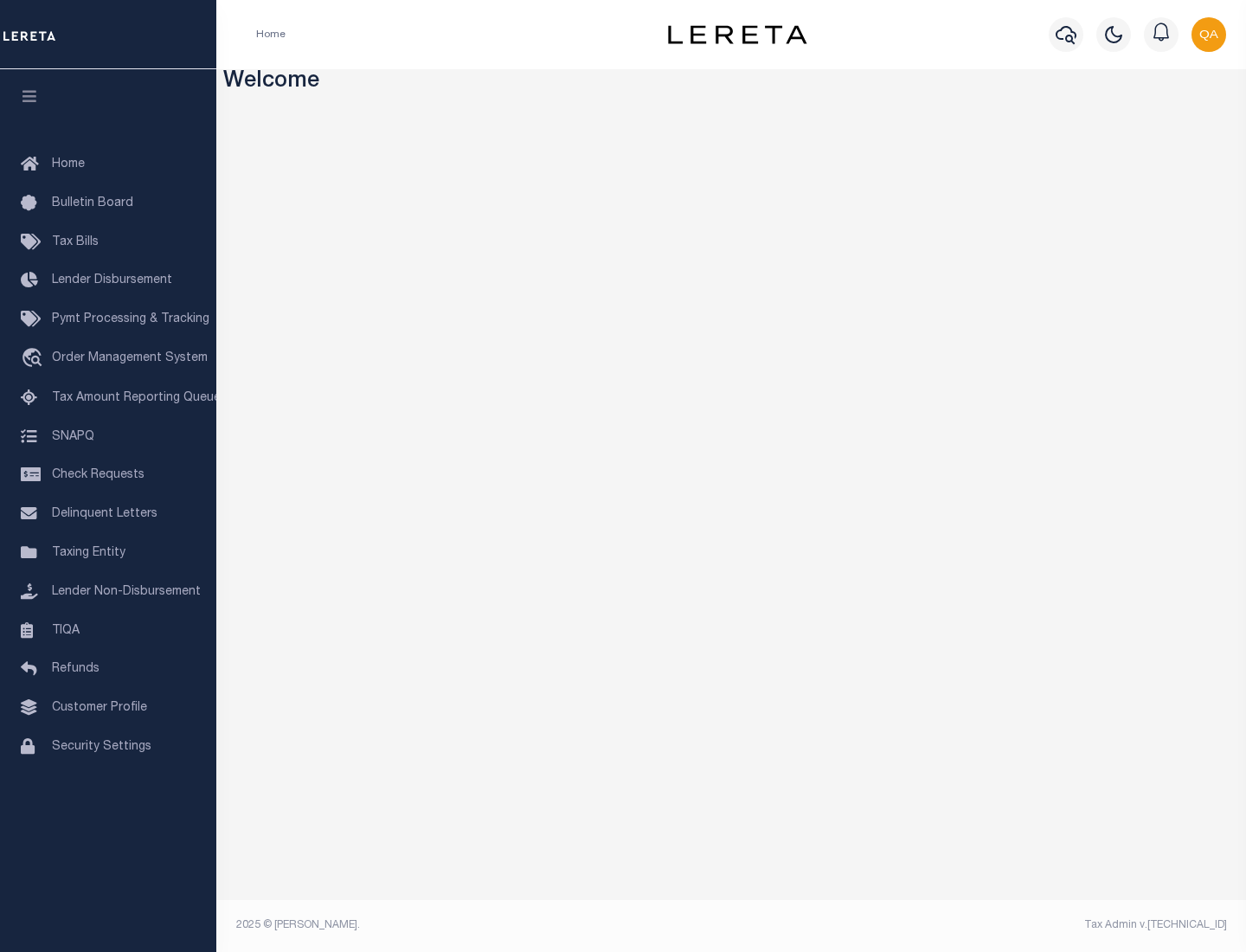  What do you see at coordinates (98, 476) in the screenshot?
I see `span: Check Requests` at bounding box center [98, 476].